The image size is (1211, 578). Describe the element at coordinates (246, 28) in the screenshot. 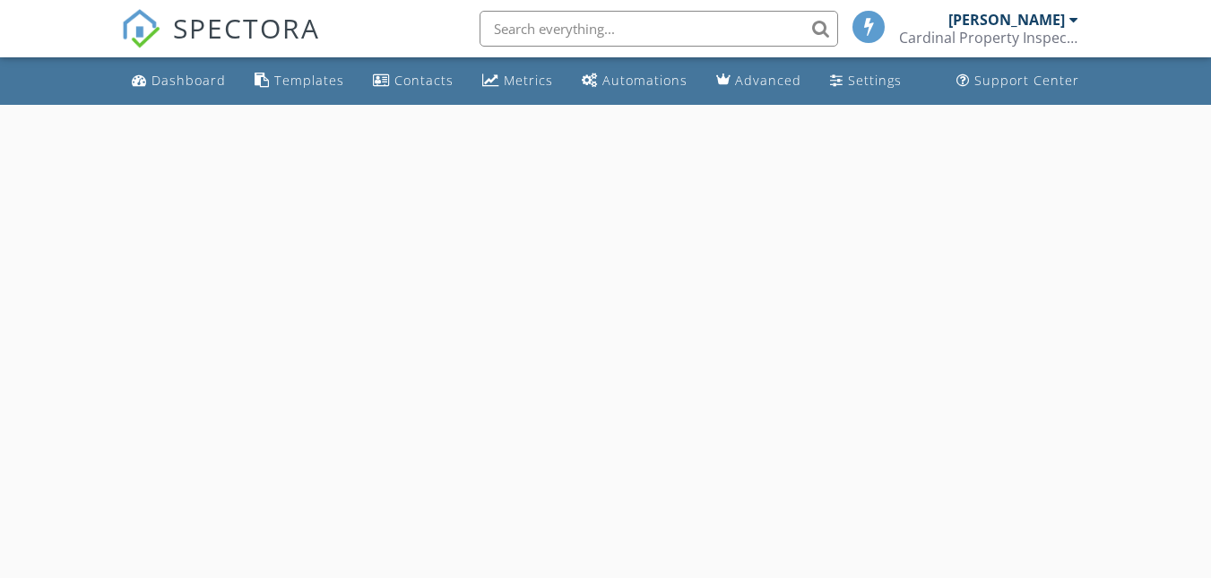

I see `span: SPECTORA` at that location.